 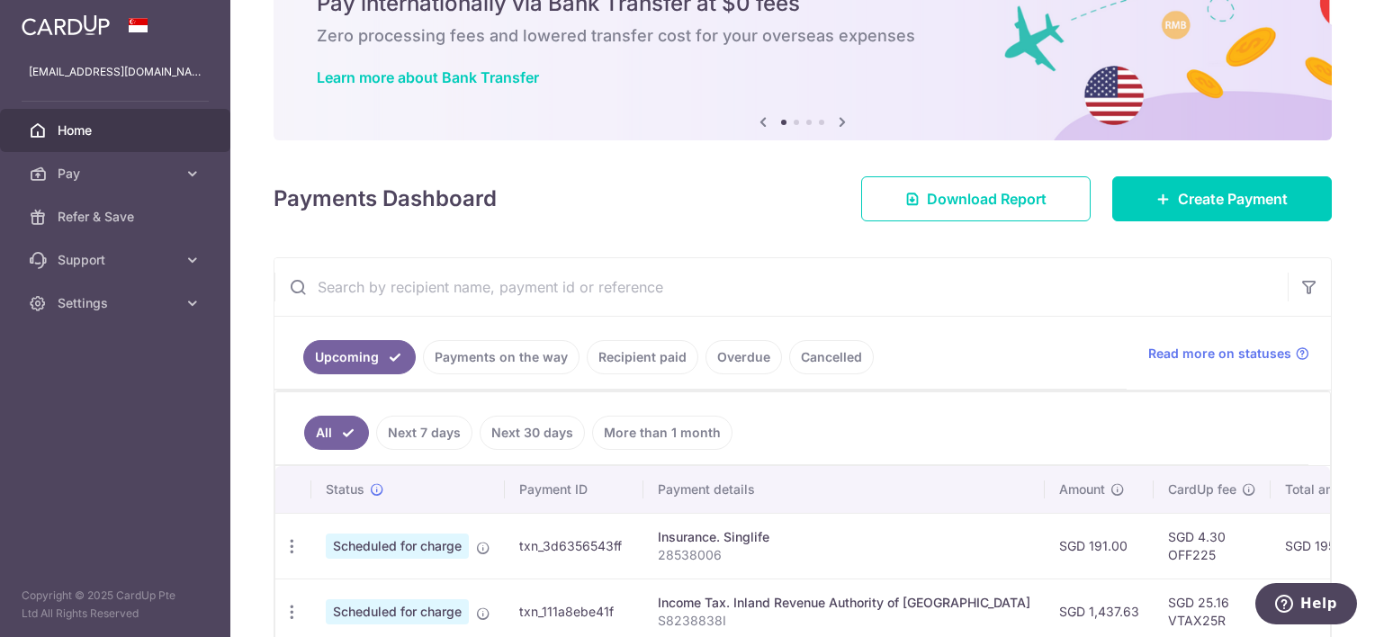 I want to click on a: Read more on statuses, so click(x=1228, y=354).